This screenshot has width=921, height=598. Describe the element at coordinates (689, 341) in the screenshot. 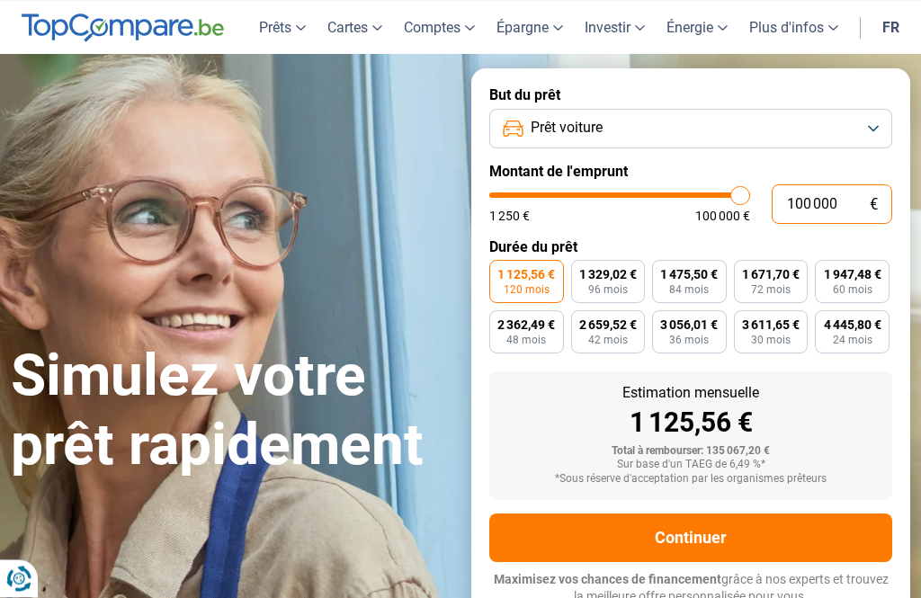

I see `span: 36 mois` at that location.